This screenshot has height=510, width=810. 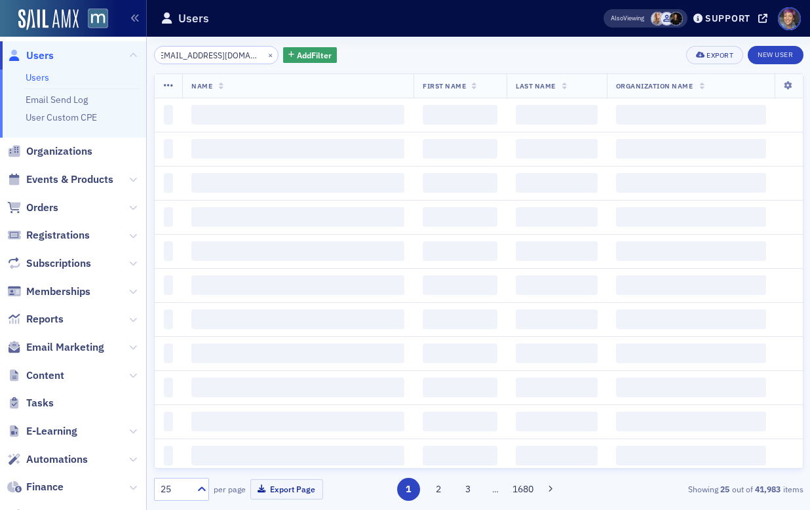 What do you see at coordinates (408, 489) in the screenshot?
I see `button: 1` at bounding box center [408, 489].